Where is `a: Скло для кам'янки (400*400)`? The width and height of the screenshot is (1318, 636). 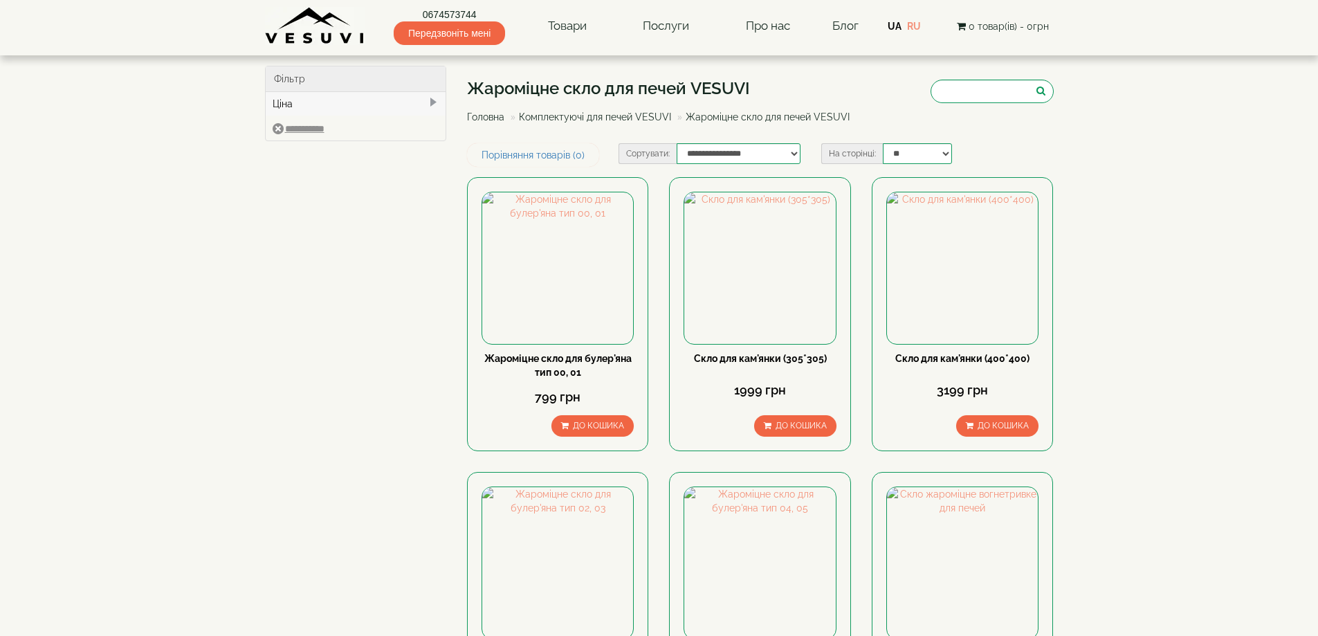
a: Скло для кам'янки (400*400) is located at coordinates (963, 358).